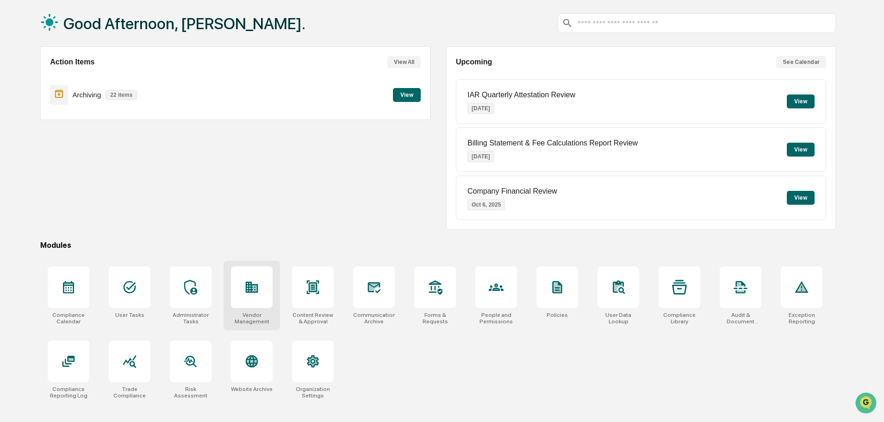 The height and width of the screenshot is (422, 884). I want to click on span: Preclearance, so click(39, 121).